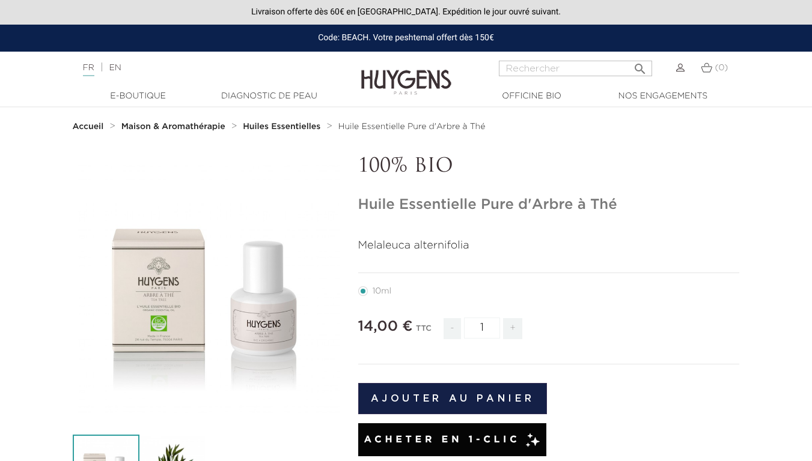 This screenshot has height=461, width=812. I want to click on a: Nos engagements, so click(663, 96).